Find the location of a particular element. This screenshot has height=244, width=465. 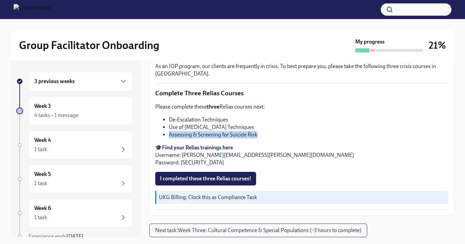

h3: 21% is located at coordinates (437, 45).